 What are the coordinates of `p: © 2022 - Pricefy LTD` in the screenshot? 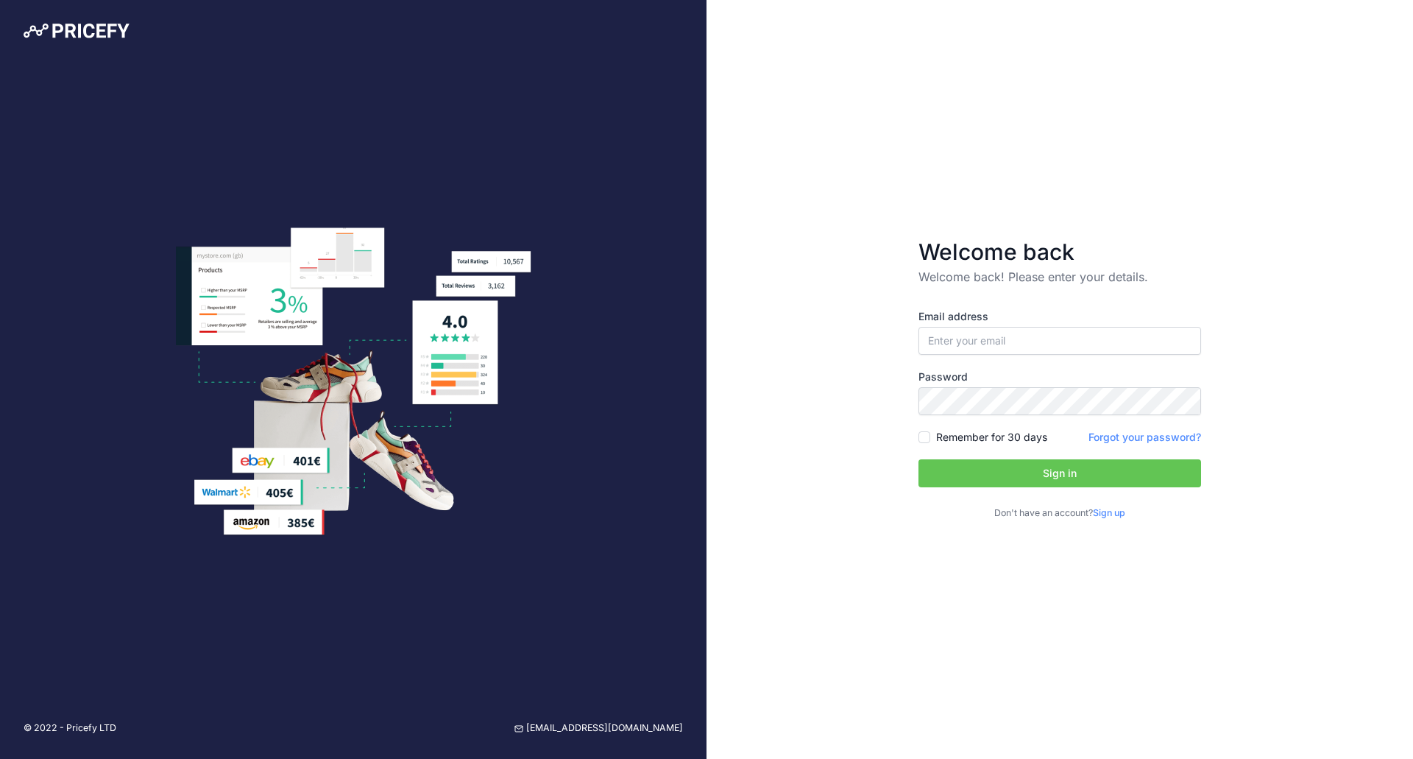 It's located at (70, 728).